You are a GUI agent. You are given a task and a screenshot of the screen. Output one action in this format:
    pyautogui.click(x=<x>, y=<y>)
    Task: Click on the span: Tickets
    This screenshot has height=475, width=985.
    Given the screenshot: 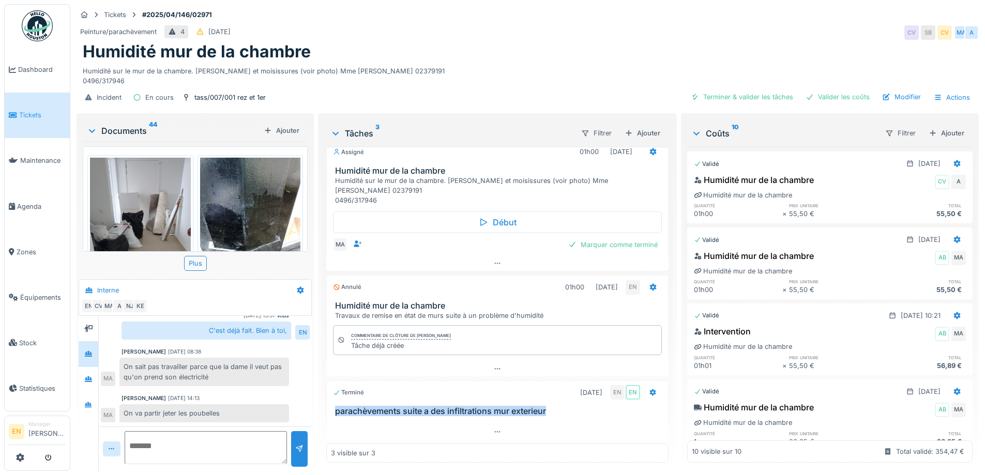 What is the action you would take?
    pyautogui.click(x=42, y=115)
    